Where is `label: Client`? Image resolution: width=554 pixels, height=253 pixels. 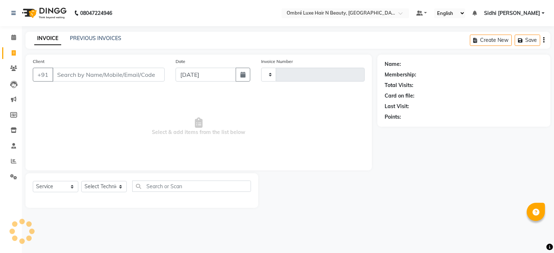 label: Client is located at coordinates (39, 62).